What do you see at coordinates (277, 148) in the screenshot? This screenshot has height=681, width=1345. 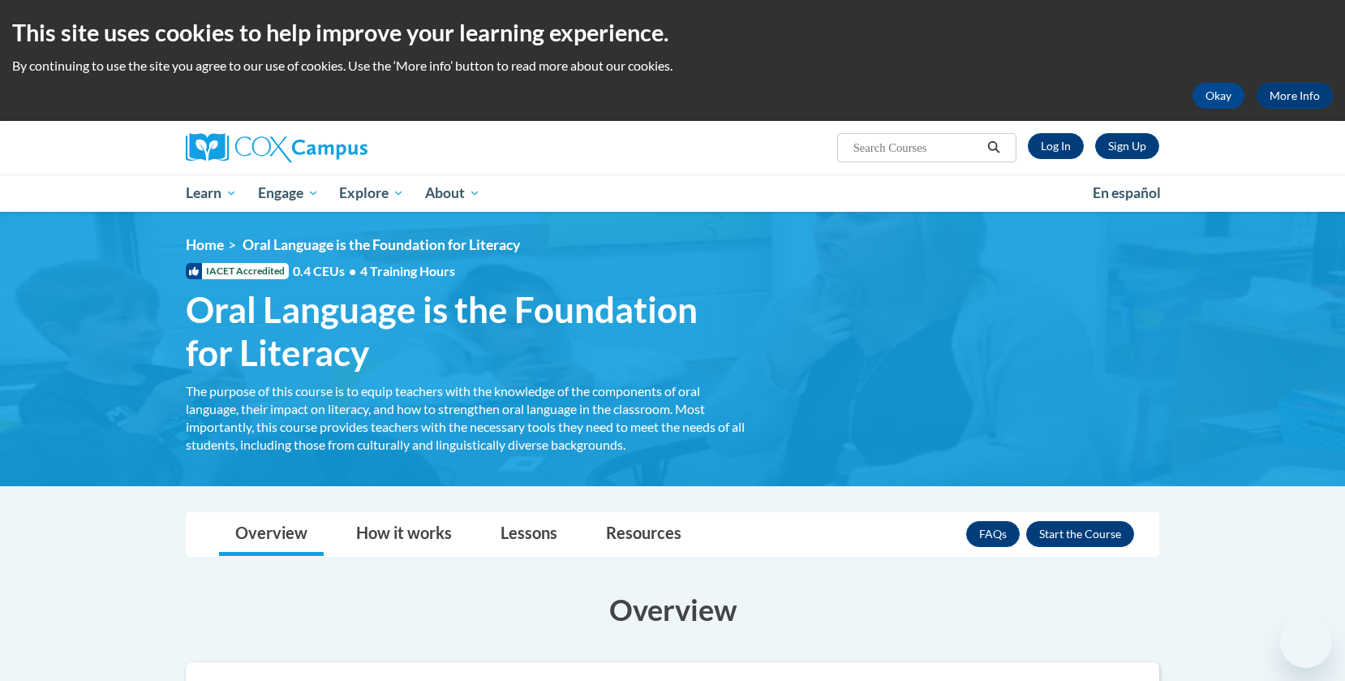 I see `img: Cox Campus` at bounding box center [277, 148].